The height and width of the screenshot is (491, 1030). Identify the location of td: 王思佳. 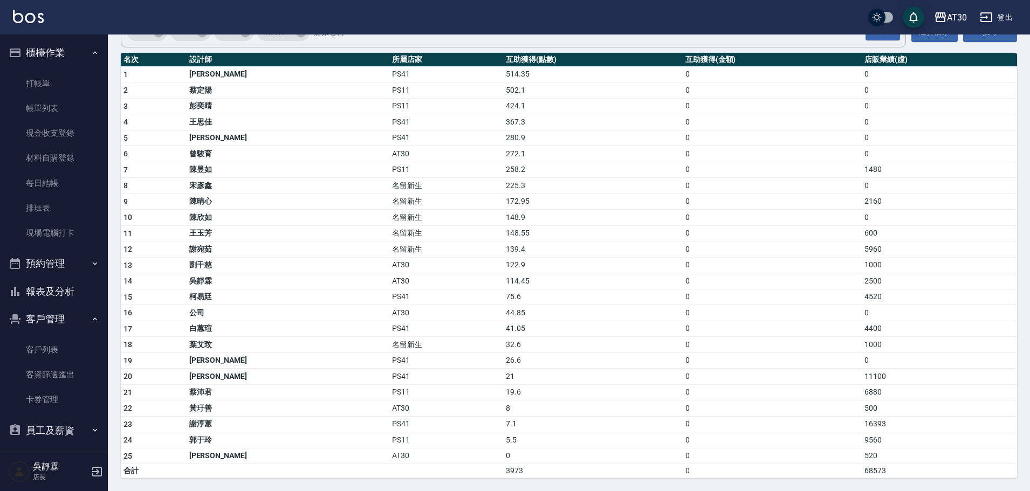
(288, 122).